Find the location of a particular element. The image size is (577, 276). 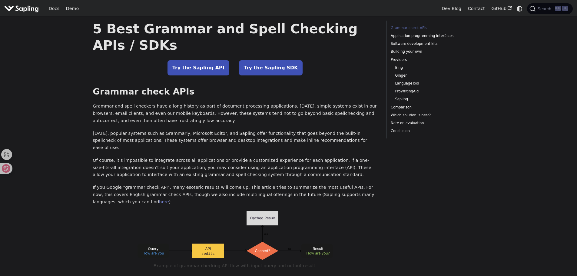

a: Sapling is located at coordinates (433, 99).